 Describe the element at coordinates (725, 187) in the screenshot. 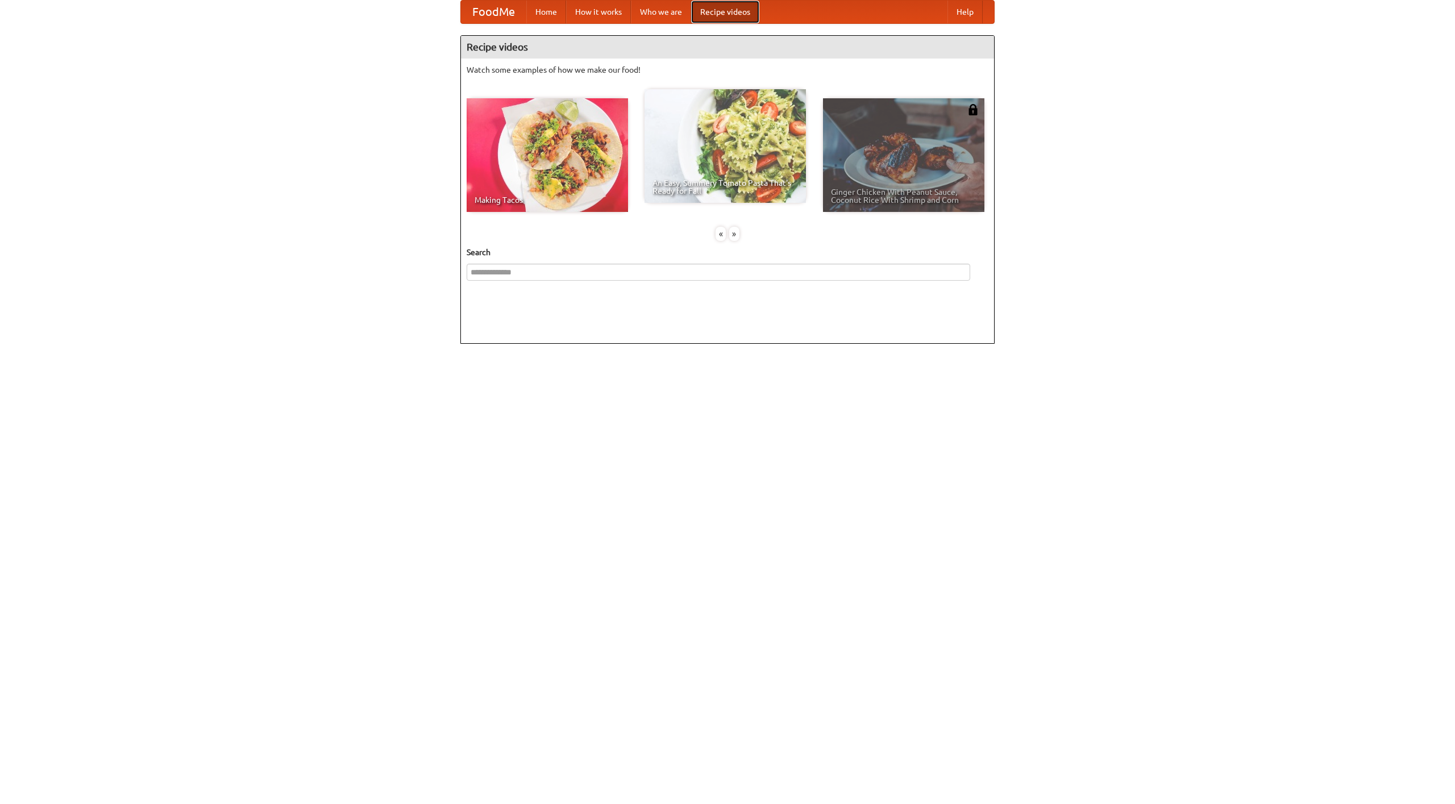

I see `span: An Easy, Summery Tomato Pasta That's Ready for Fall` at that location.